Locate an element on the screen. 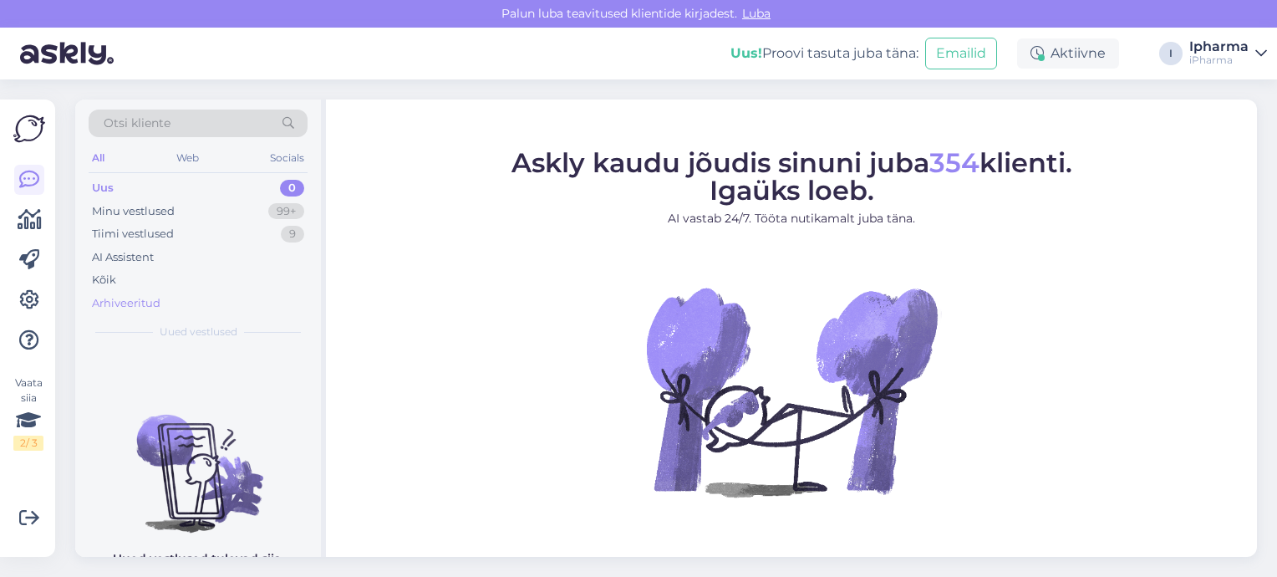 This screenshot has height=577, width=1277. div: I is located at coordinates (1171, 53).